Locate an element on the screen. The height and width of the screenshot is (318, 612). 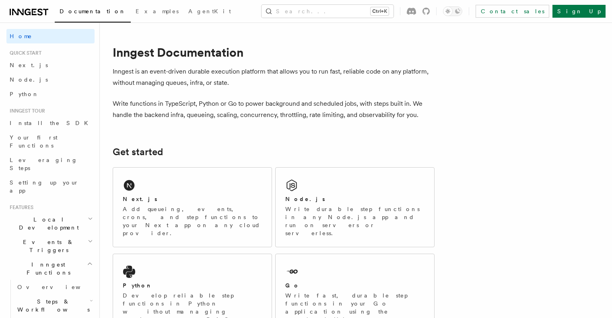
span: Events & Triggers is located at coordinates (47, 246).